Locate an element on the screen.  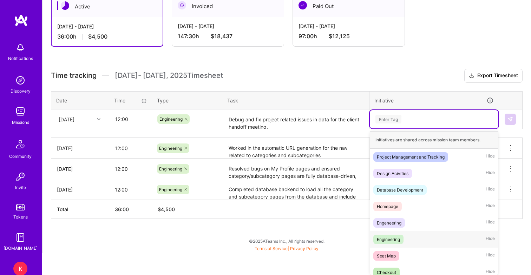
span: $12,125 is located at coordinates (339, 36).